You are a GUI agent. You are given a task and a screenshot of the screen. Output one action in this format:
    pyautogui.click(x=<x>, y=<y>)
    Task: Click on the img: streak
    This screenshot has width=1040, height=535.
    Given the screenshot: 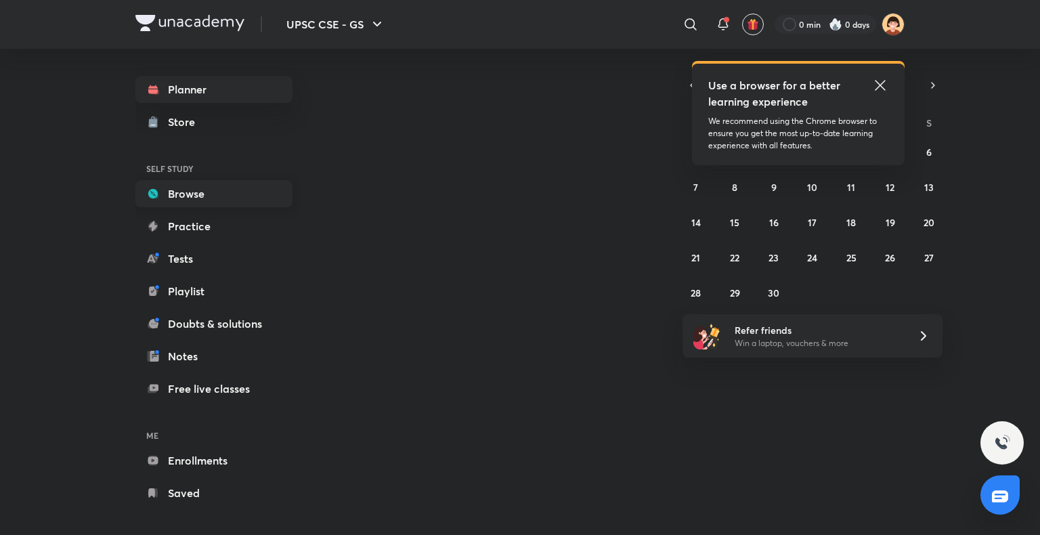 What is the action you would take?
    pyautogui.click(x=835, y=24)
    